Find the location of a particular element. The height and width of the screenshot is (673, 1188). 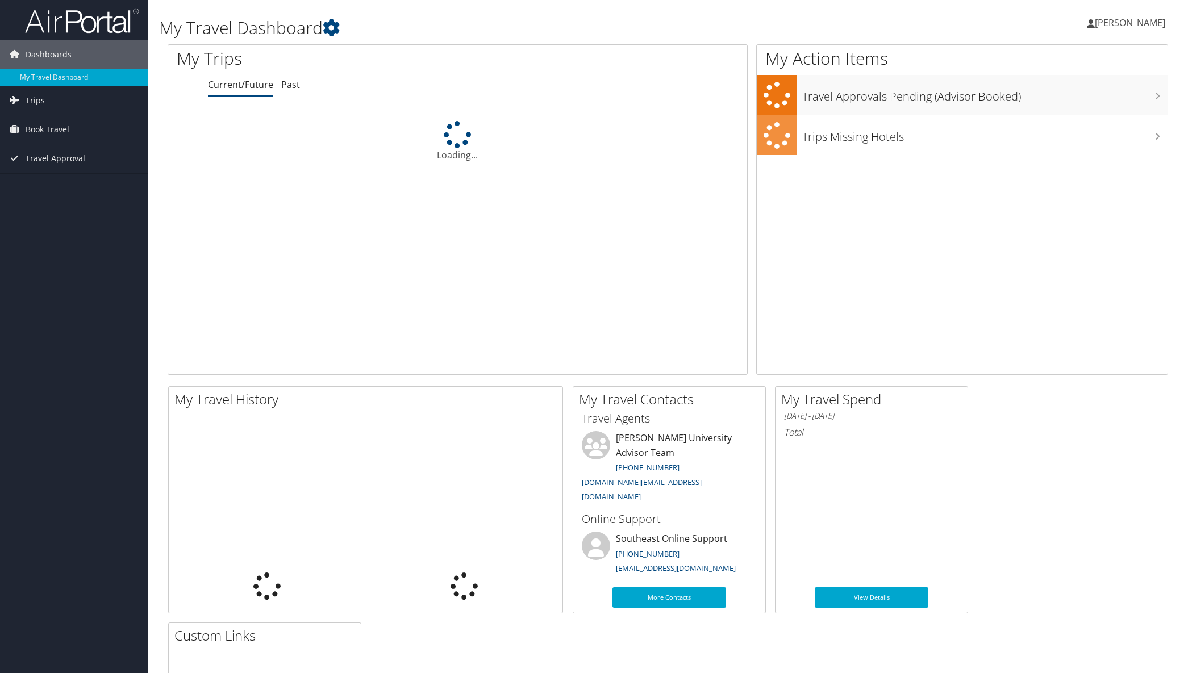

h1: My Action Items is located at coordinates (962, 59).